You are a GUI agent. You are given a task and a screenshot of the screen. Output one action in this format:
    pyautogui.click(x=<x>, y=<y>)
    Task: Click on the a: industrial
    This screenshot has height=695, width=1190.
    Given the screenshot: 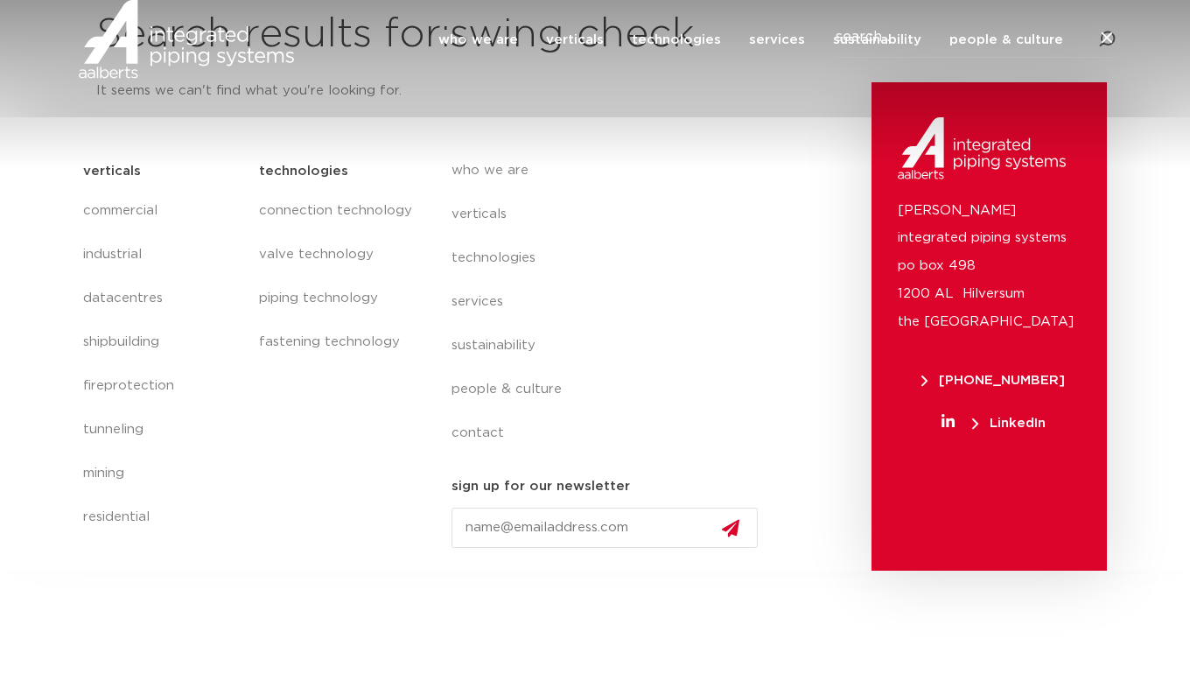 What is the action you would take?
    pyautogui.click(x=162, y=255)
    